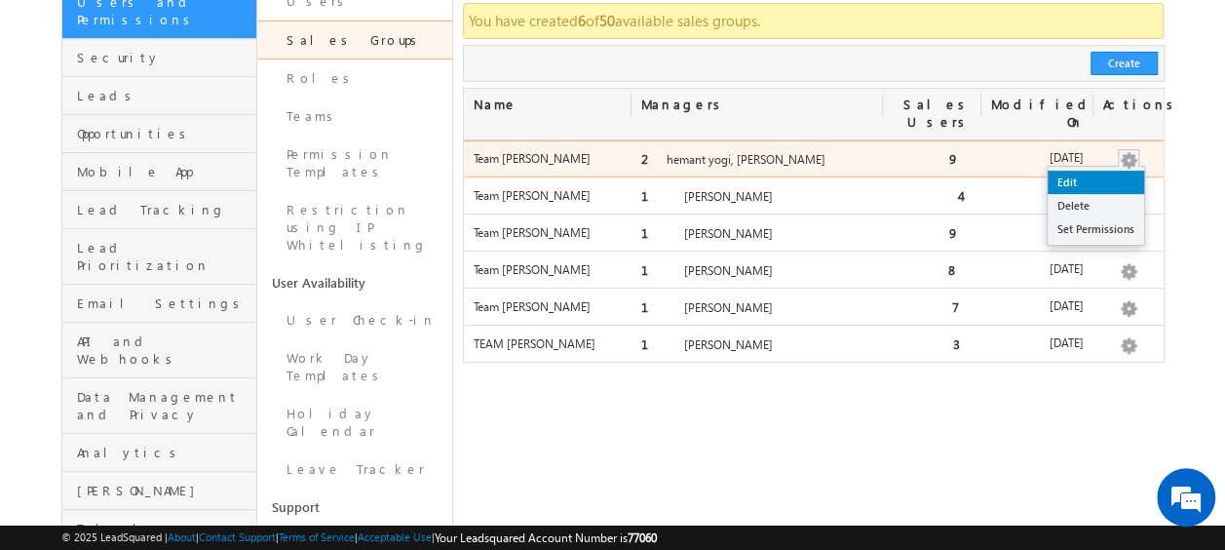  What do you see at coordinates (1037, 114) in the screenshot?
I see `div: Modified On` at bounding box center [1037, 114].